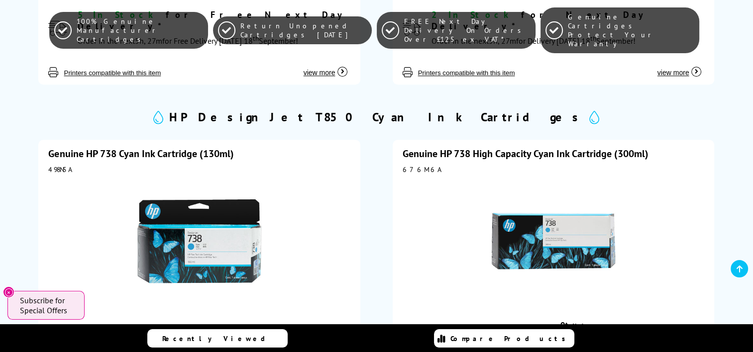 Image resolution: width=753 pixels, height=352 pixels. Describe the element at coordinates (525, 154) in the screenshot. I see `a: Genuine HP 738 High Capacity Cyan Ink Cartridge (300ml)` at that location.